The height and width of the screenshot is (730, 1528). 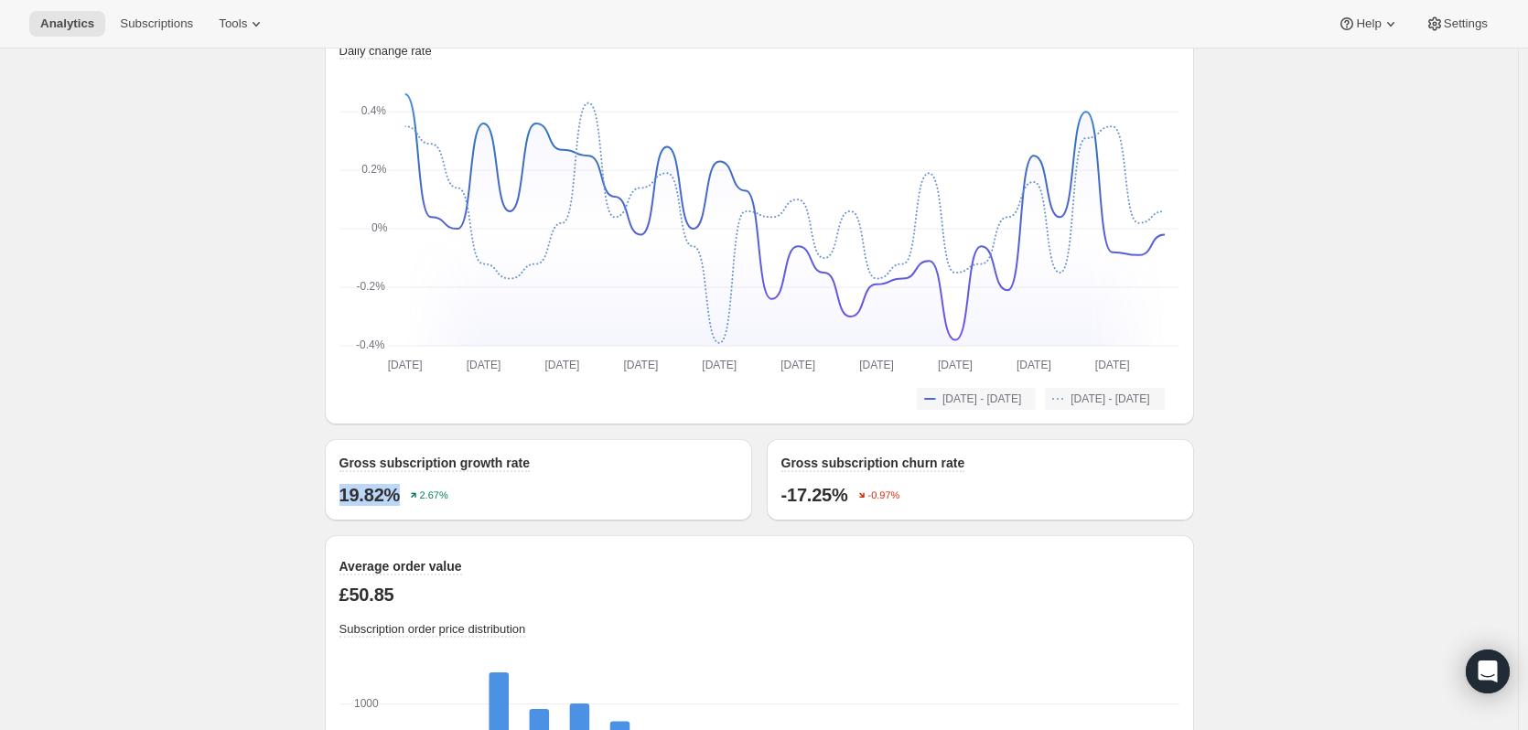 I want to click on text: 1000, so click(x=366, y=704).